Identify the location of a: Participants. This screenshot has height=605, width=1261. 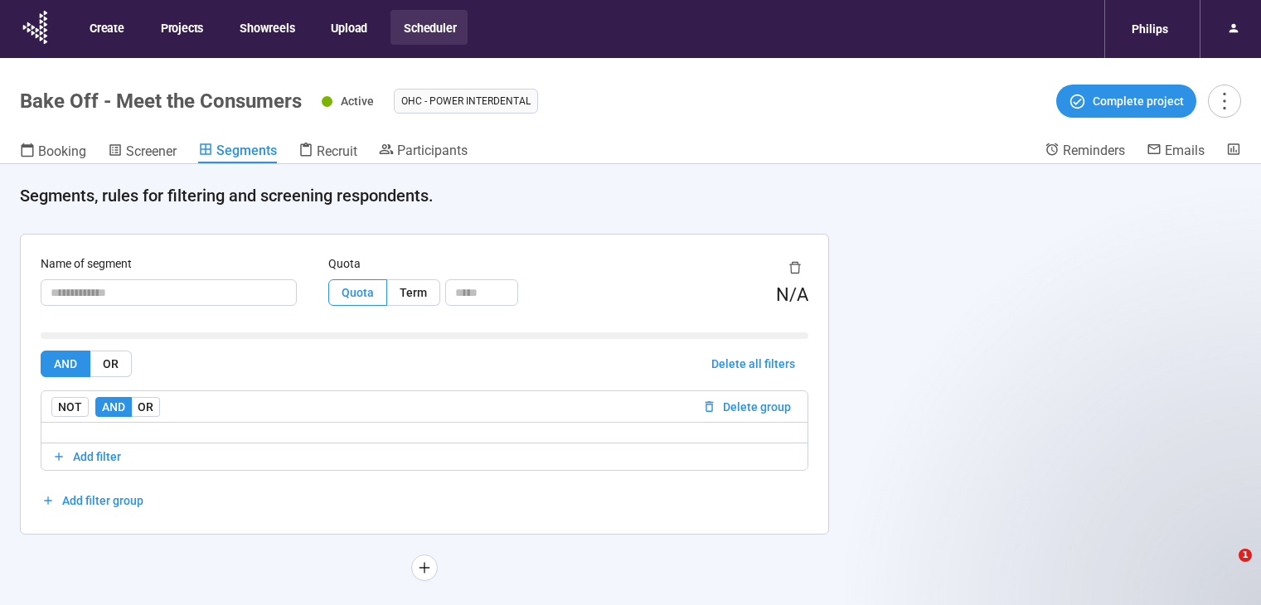
(423, 152).